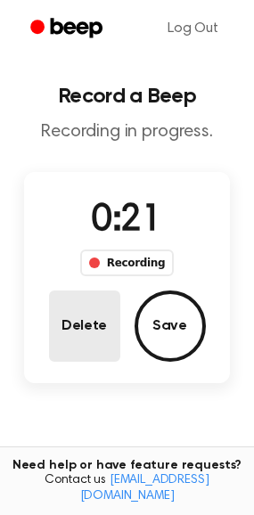  What do you see at coordinates (127, 263) in the screenshot?
I see `div: Recording` at bounding box center [127, 263].